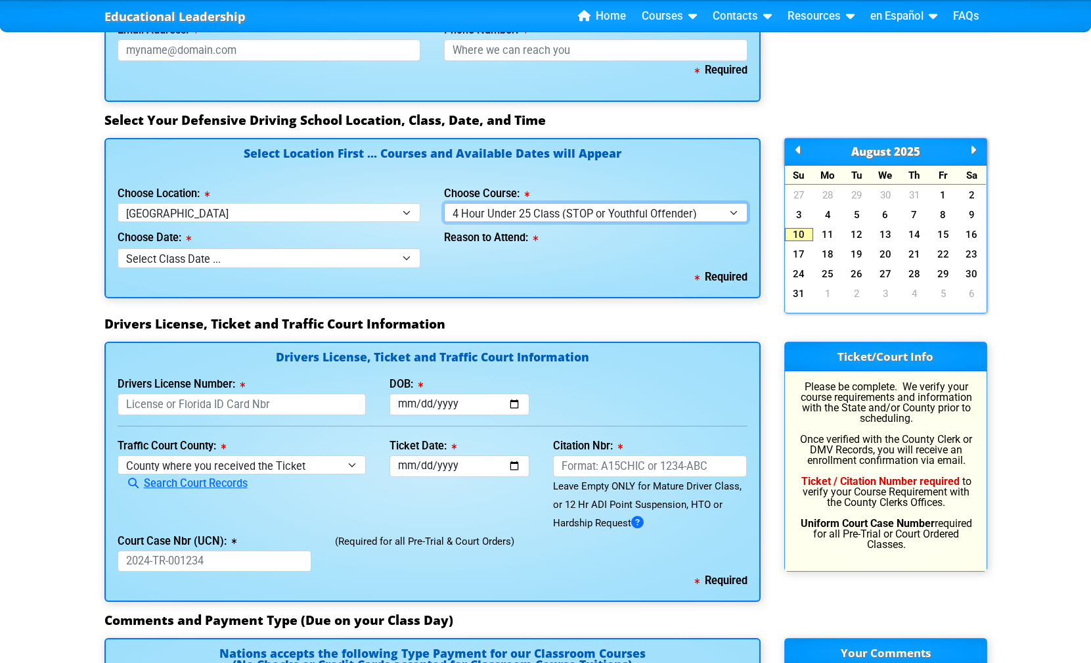  What do you see at coordinates (828, 234) in the screenshot?
I see `a: 11` at bounding box center [828, 234].